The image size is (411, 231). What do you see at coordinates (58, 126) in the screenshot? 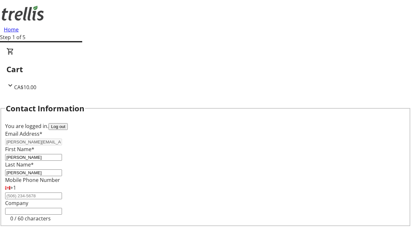
I see `button: Log out` at bounding box center [58, 126].